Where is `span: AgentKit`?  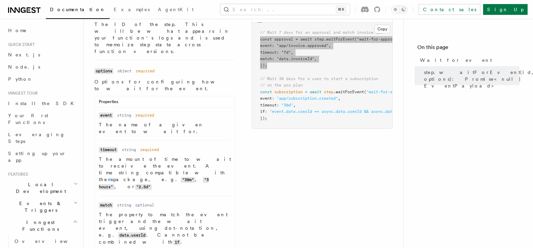 span: AgentKit is located at coordinates (176, 9).